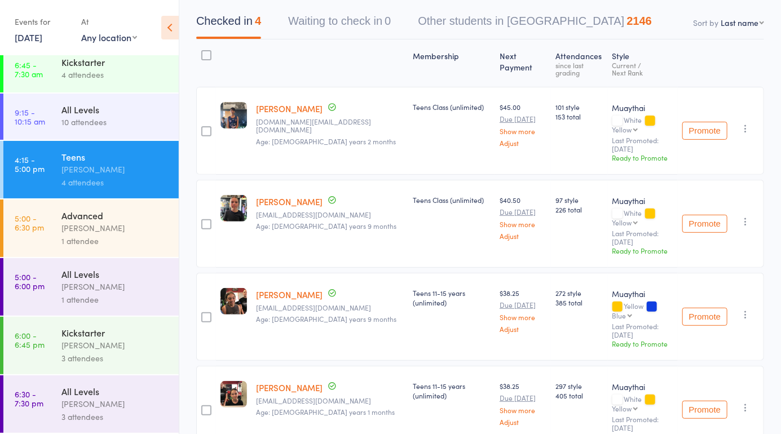 The height and width of the screenshot is (434, 781). What do you see at coordinates (29, 69) in the screenshot?
I see `time: 6:45 - 7:30 am` at bounding box center [29, 69].